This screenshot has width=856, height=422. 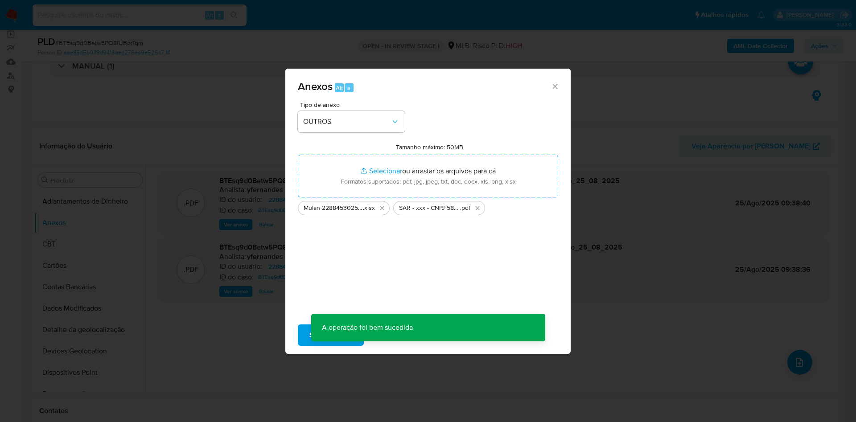 What do you see at coordinates (465, 208) in the screenshot?
I see `span: .pdf` at bounding box center [465, 208].